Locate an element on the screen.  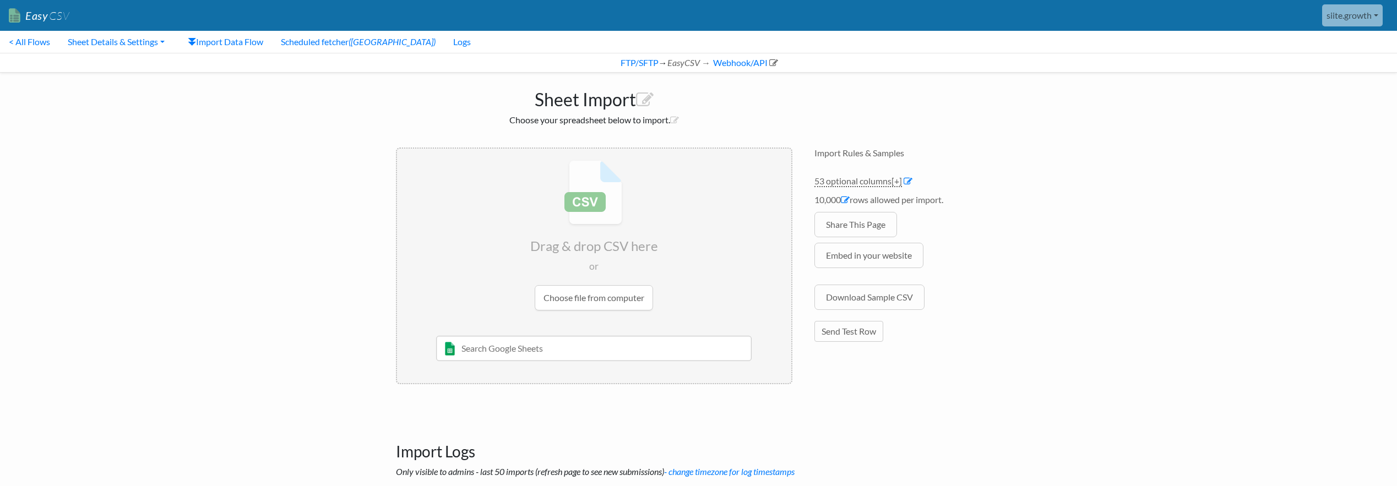
a: Import Data Flow is located at coordinates (225, 42).